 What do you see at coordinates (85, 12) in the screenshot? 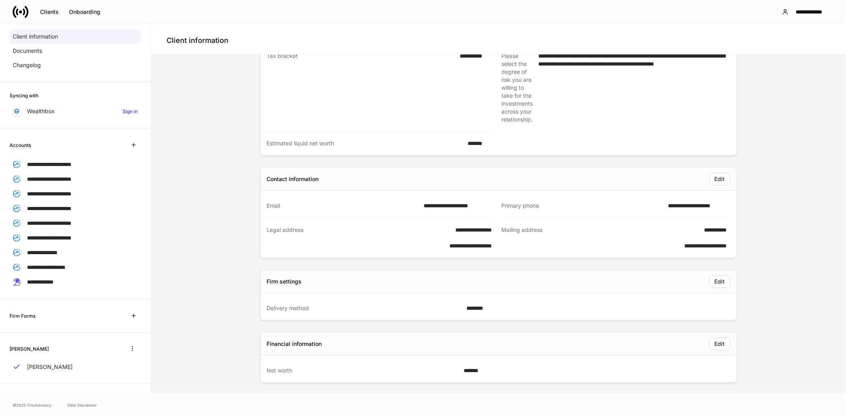
I see `div: Onboarding` at bounding box center [85, 12].